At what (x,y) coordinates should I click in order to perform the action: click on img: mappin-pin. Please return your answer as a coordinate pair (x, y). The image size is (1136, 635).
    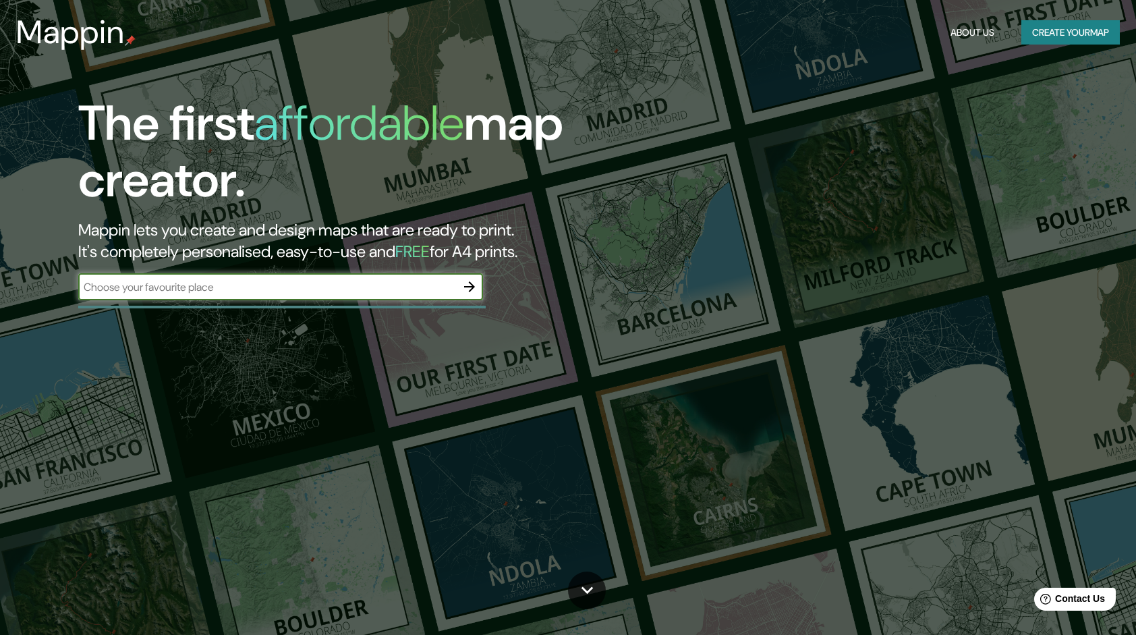
    Looking at the image, I should click on (130, 40).